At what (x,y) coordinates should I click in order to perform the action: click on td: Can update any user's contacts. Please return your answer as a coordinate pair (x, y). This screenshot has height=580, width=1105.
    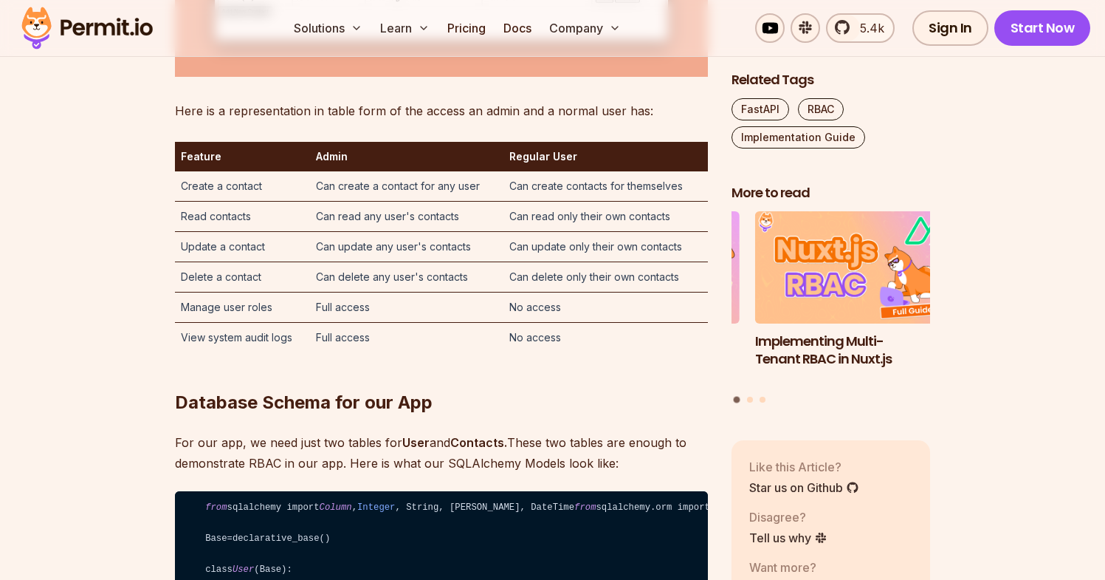
    Looking at the image, I should click on (407, 246).